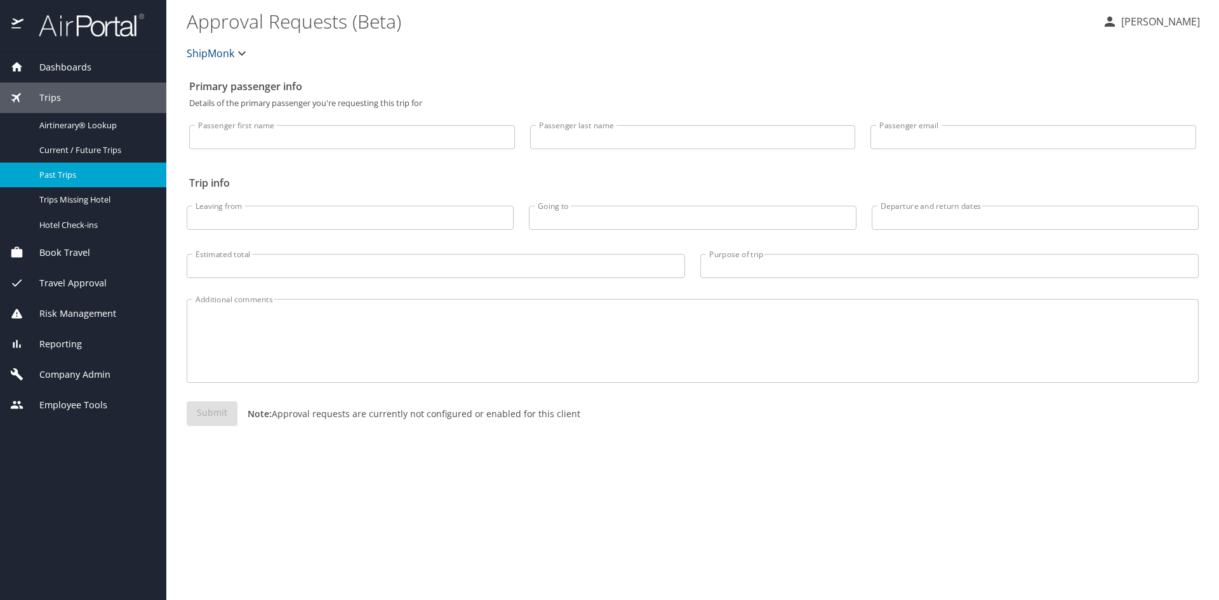 Image resolution: width=1219 pixels, height=600 pixels. Describe the element at coordinates (57, 253) in the screenshot. I see `span: Book Travel` at that location.